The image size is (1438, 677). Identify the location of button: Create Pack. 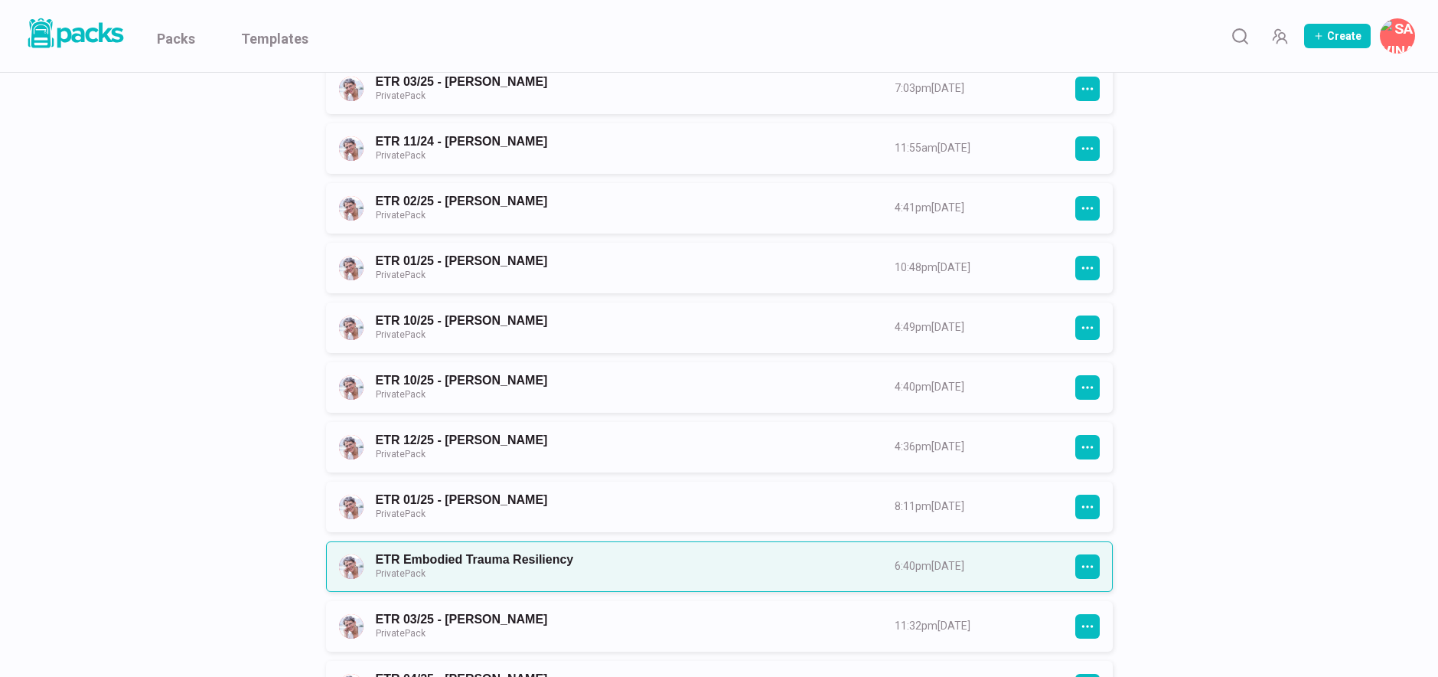
(1337, 36).